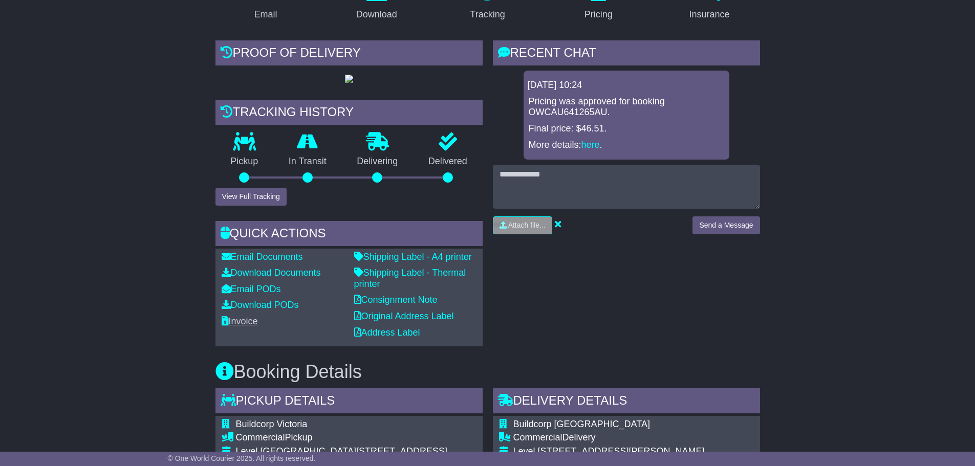 The image size is (975, 466). Describe the element at coordinates (626, 145) in the screenshot. I see `p: More details: .` at that location.